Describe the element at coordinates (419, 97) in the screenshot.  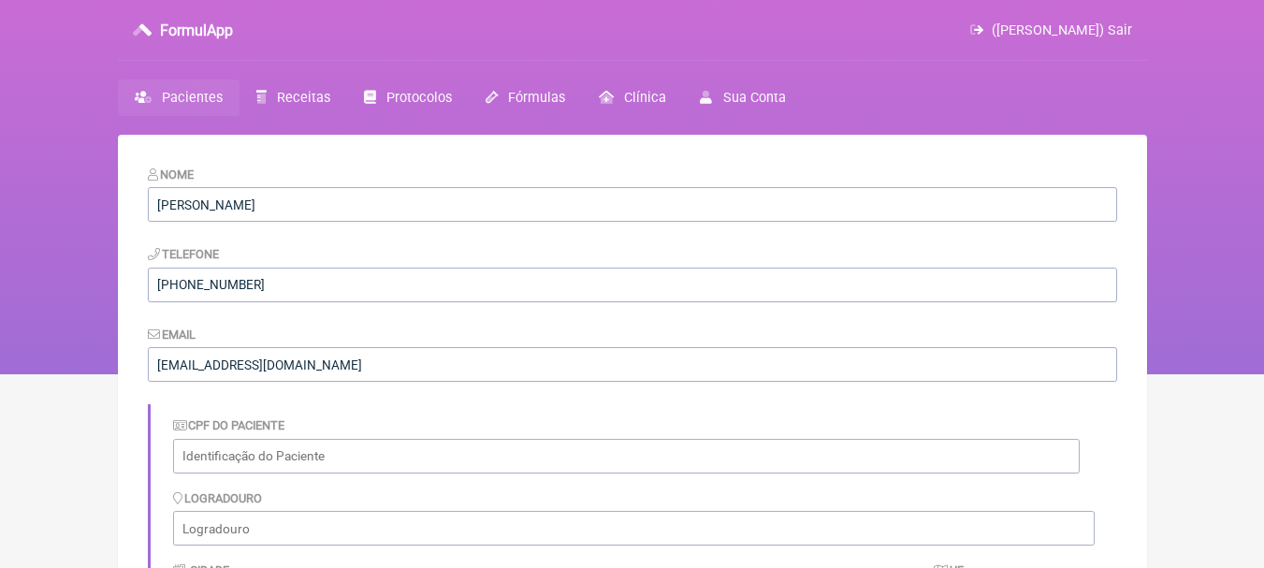
I see `span: Protocolos` at that location.